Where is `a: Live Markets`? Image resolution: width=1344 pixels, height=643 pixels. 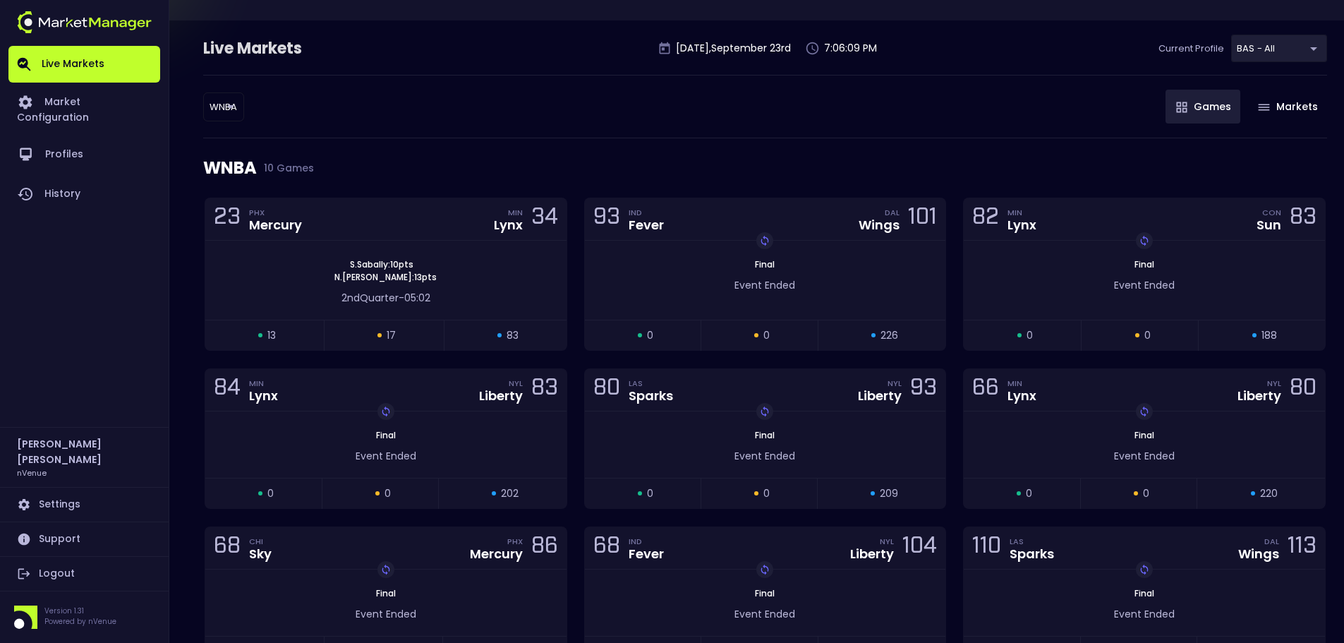 a: Live Markets is located at coordinates (84, 64).